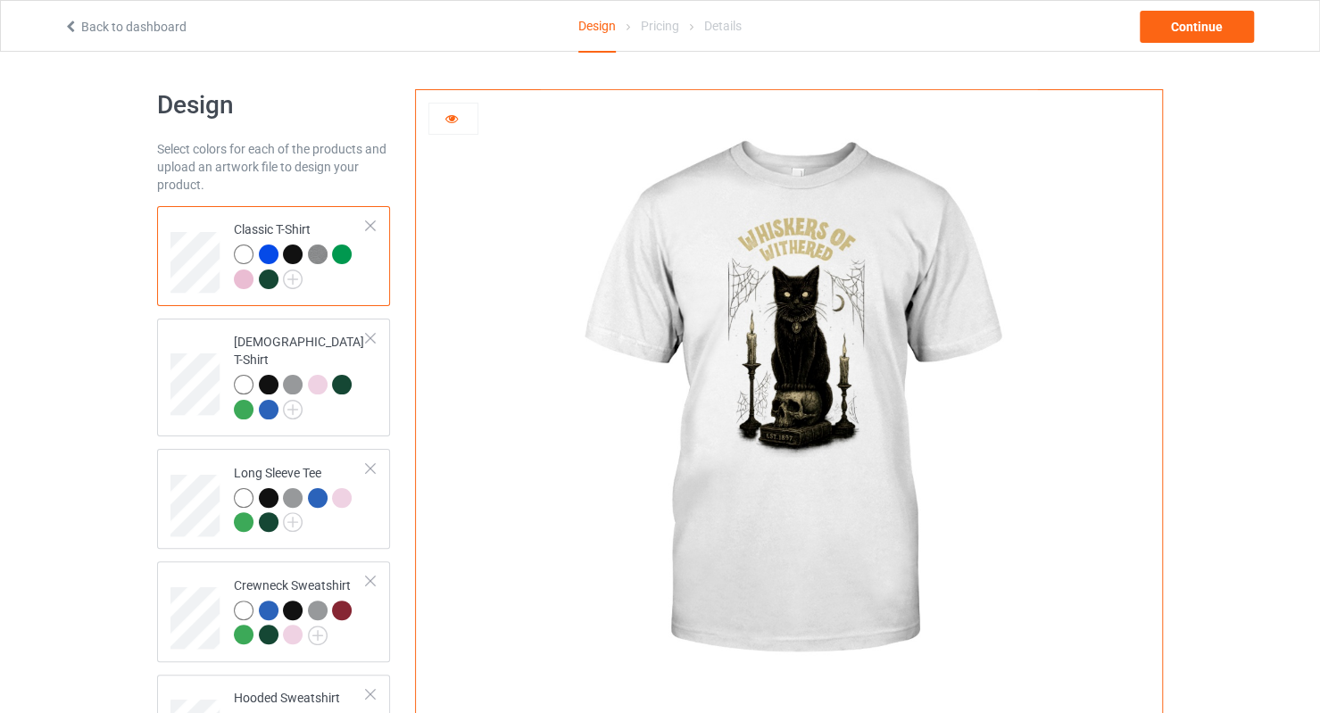  I want to click on div: Design, so click(597, 27).